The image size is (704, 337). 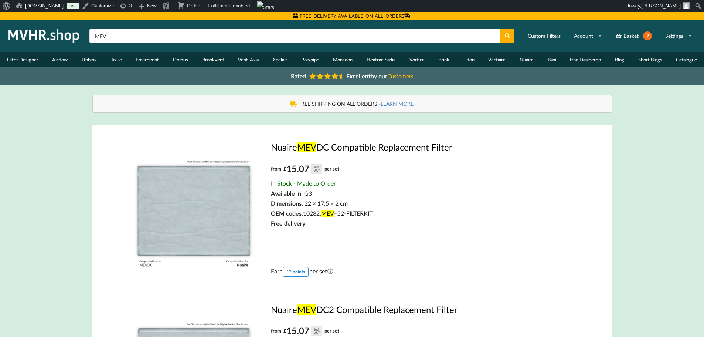 What do you see at coordinates (469, 60) in the screenshot?
I see `a: Titon` at bounding box center [469, 60].